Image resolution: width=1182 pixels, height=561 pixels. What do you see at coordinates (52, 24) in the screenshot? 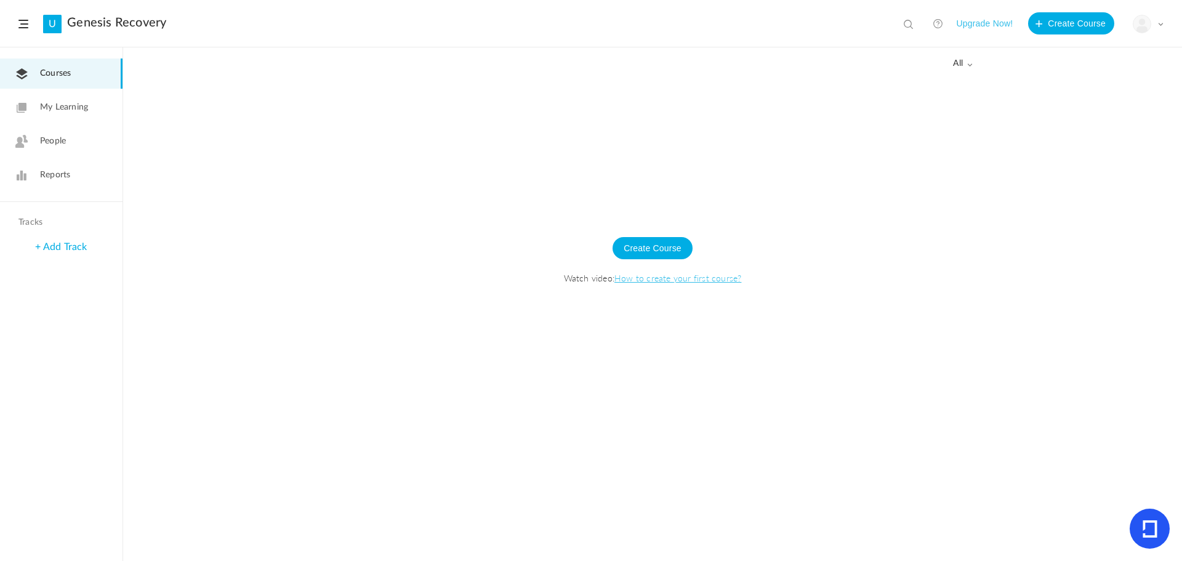
I see `a: U` at bounding box center [52, 24].